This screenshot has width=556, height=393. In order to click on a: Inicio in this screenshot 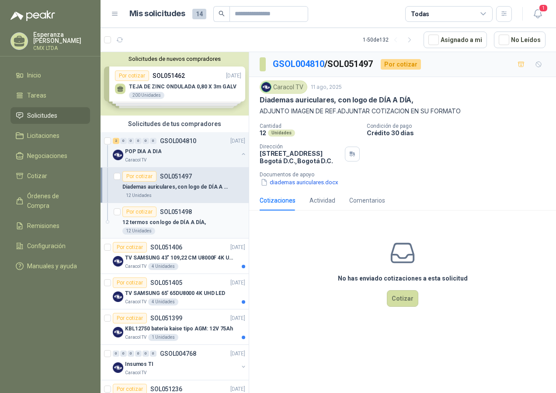, I will do `click(50, 75)`.